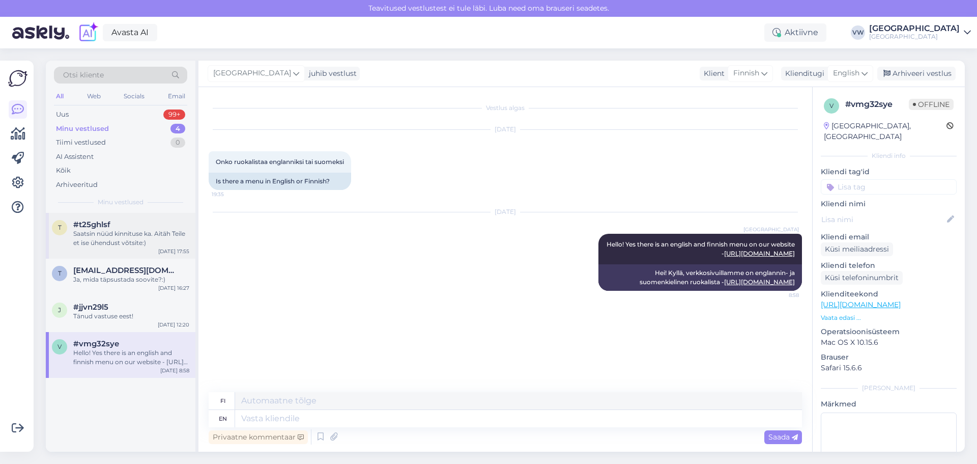  Describe the element at coordinates (857, 249) in the screenshot. I see `div: Küsi meiliaadressi` at that location.